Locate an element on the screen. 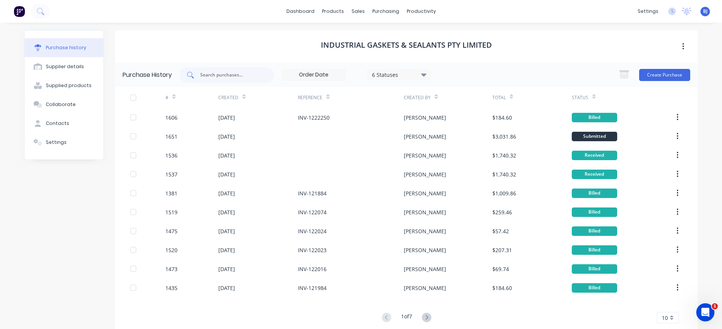  div: 1536 is located at coordinates (171, 155).